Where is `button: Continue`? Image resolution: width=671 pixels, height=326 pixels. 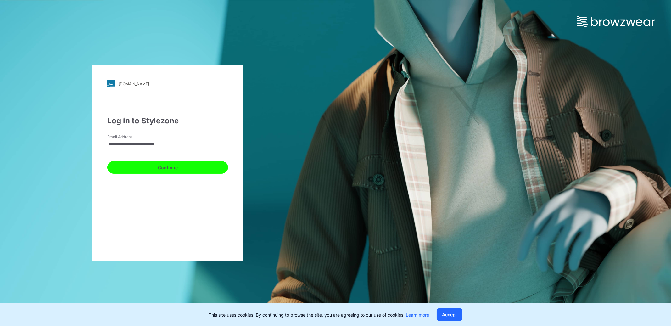 button: Continue is located at coordinates (168, 167).